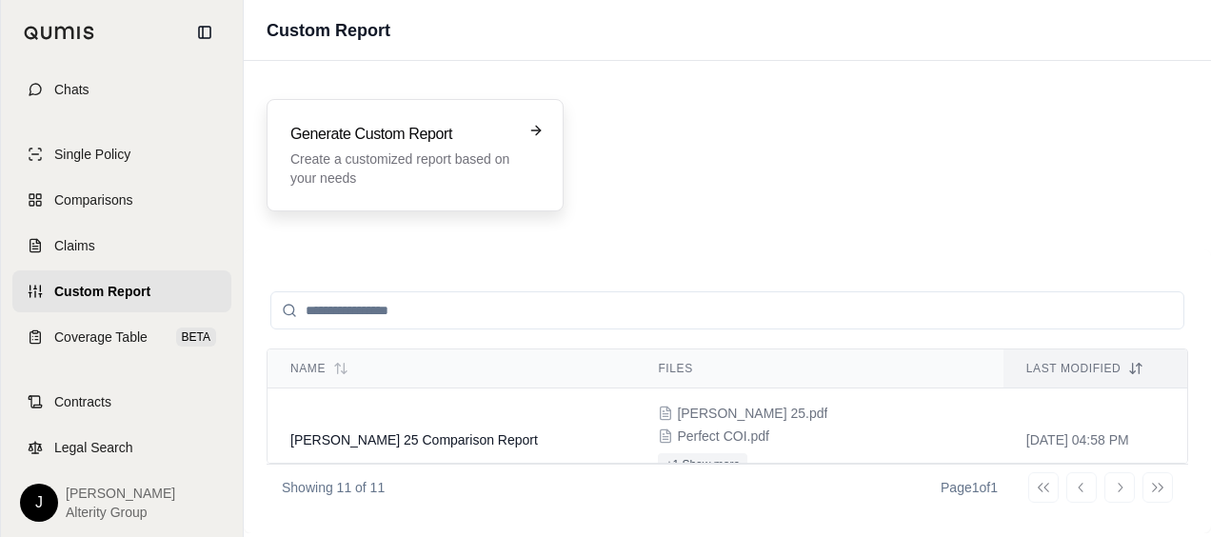 Image resolution: width=1211 pixels, height=537 pixels. Describe the element at coordinates (122, 448) in the screenshot. I see `a: Legal Search` at that location.